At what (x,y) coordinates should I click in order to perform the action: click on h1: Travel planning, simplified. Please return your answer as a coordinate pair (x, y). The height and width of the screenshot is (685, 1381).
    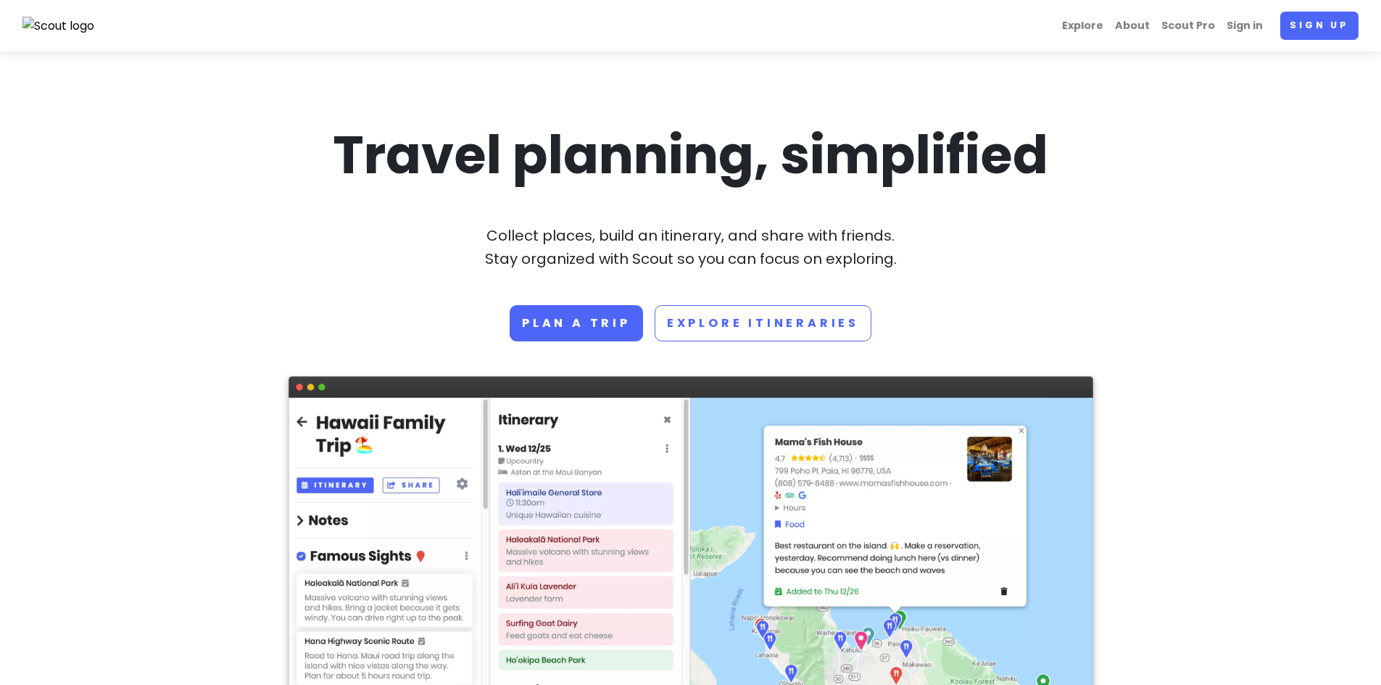
    Looking at the image, I should click on (691, 155).